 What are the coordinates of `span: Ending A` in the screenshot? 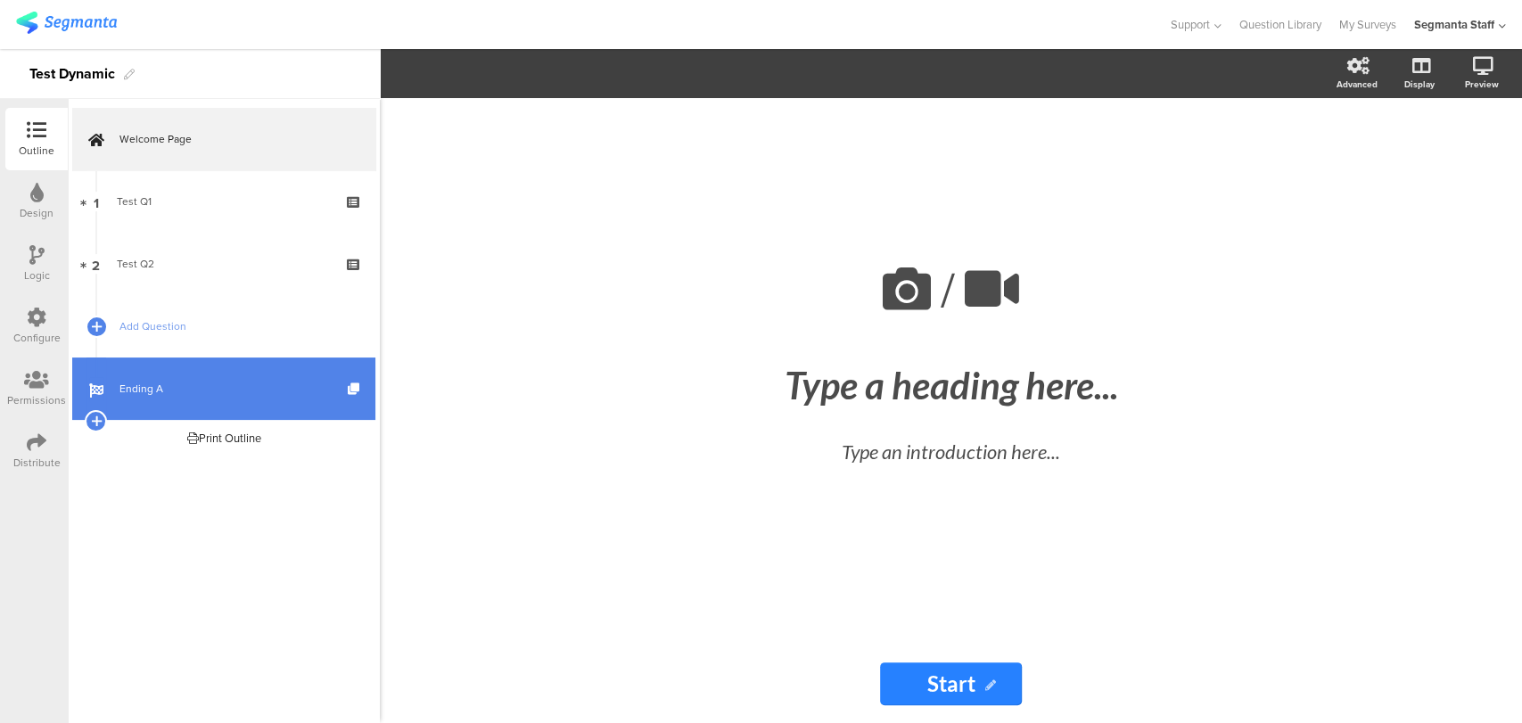 It's located at (234, 389).